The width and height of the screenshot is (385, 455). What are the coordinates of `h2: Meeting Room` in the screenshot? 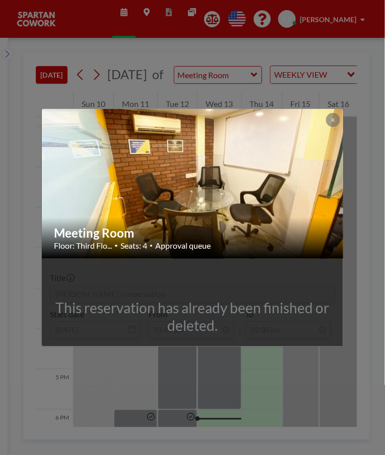 It's located at (193, 233).